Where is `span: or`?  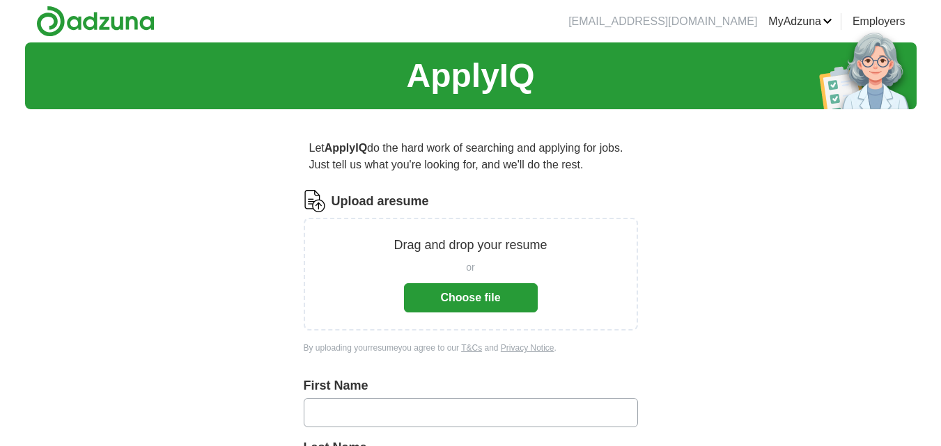 span: or is located at coordinates (470, 267).